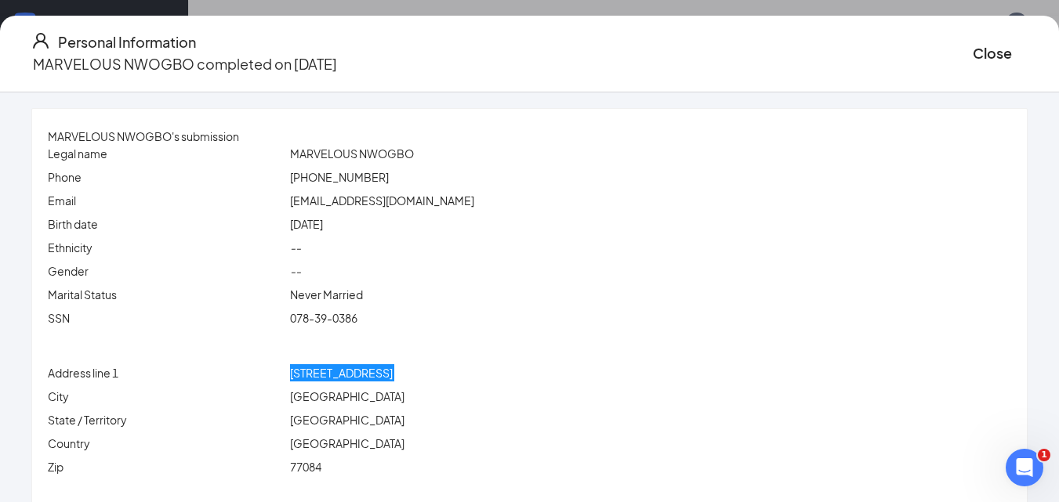 This screenshot has height=502, width=1059. I want to click on p: Marital Status, so click(165, 295).